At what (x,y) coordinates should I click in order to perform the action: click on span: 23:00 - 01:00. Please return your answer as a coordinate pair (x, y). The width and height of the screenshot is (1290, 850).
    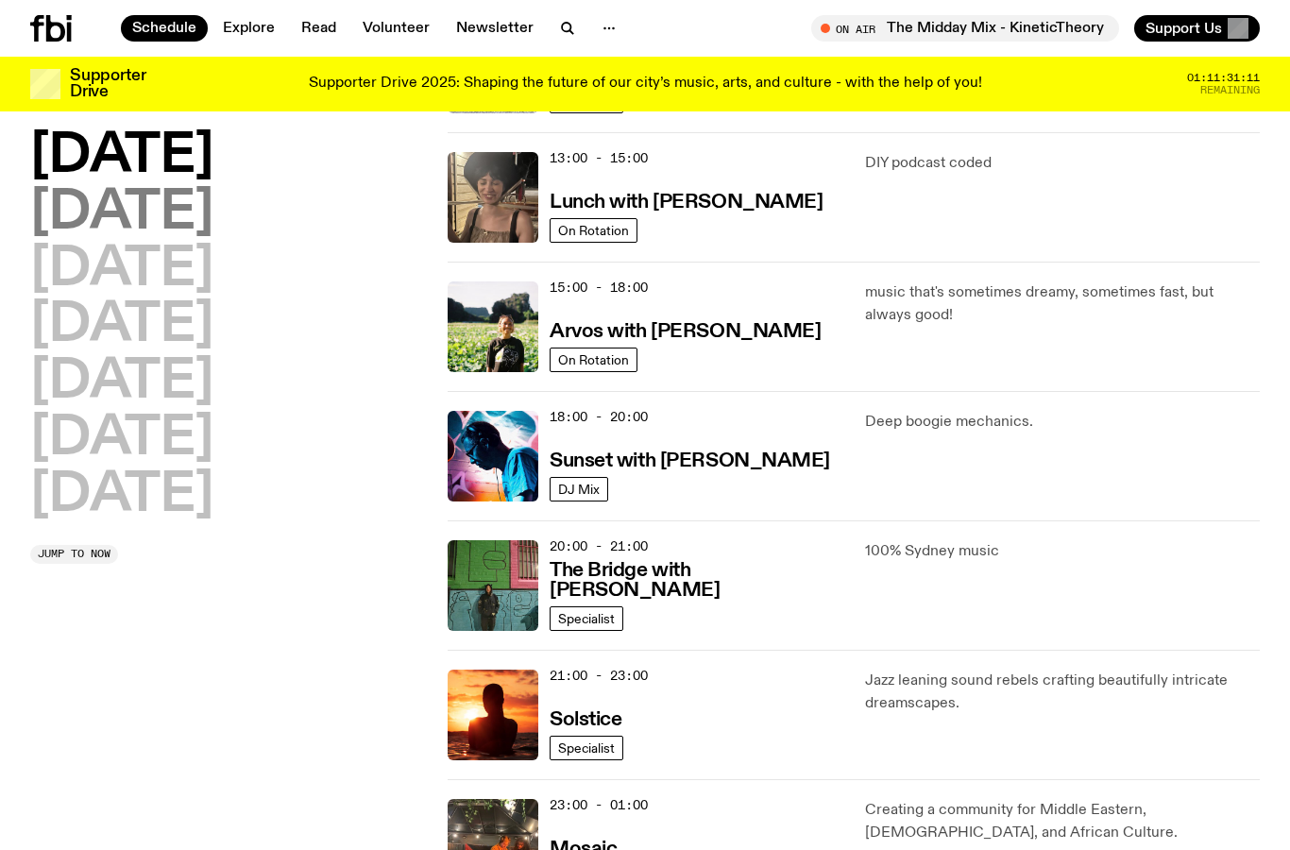
    Looking at the image, I should click on (599, 805).